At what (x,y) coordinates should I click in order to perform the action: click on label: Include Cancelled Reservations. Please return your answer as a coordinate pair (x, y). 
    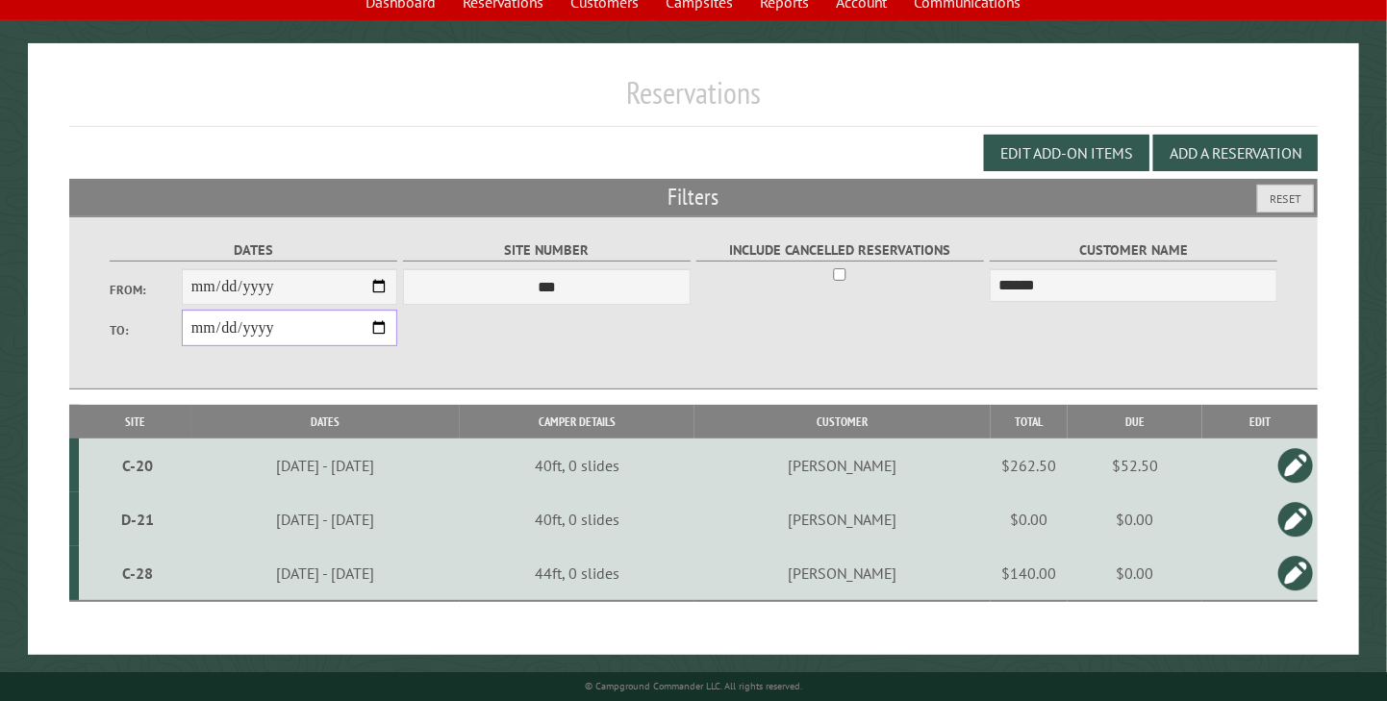
    Looking at the image, I should click on (840, 250).